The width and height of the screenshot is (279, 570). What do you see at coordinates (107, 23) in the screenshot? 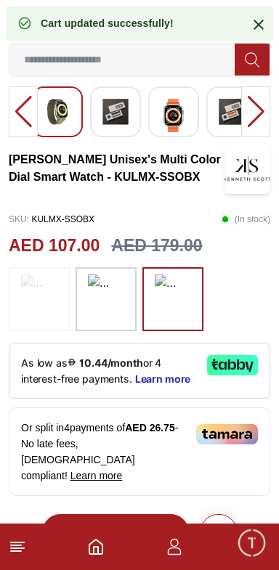
I see `div: Cart updated successfully!` at bounding box center [107, 23].